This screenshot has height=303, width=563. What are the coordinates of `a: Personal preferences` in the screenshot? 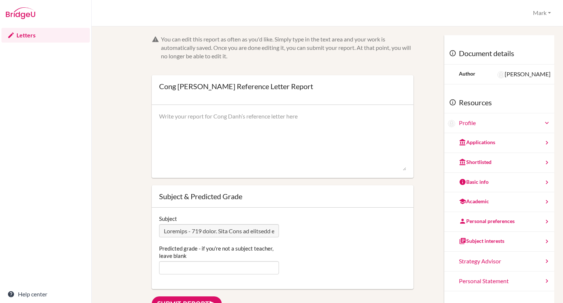 It's located at (499, 222).